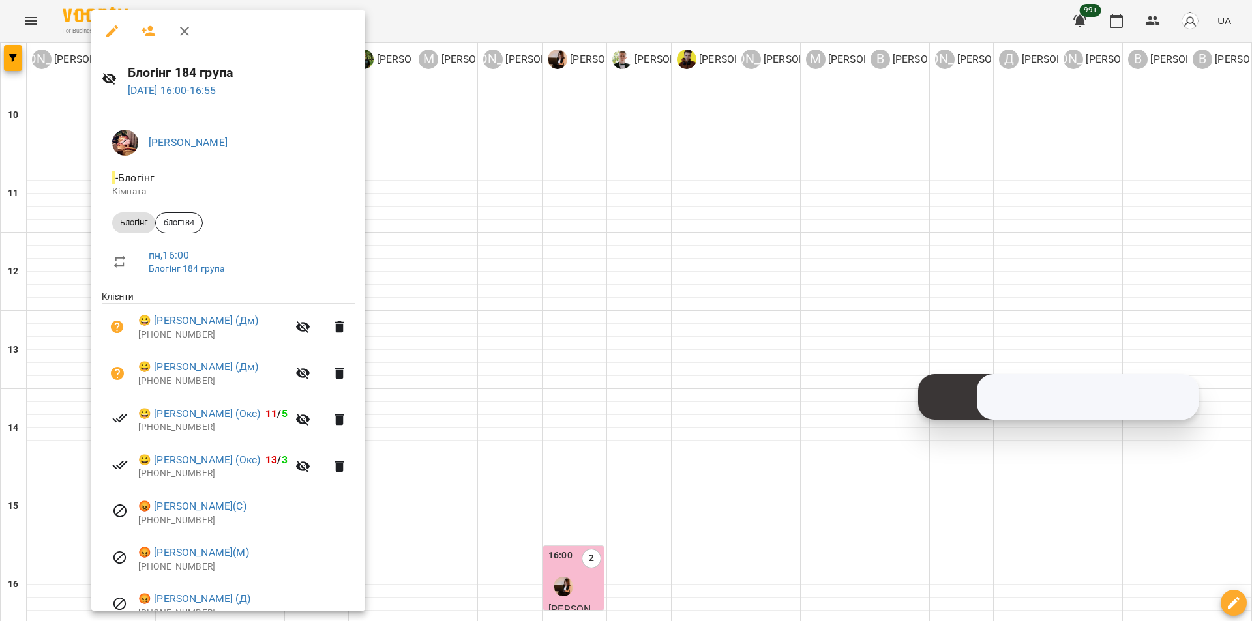 The width and height of the screenshot is (1252, 621). Describe the element at coordinates (125, 143) in the screenshot. I see `img: 2a048b25d2e557de8b1a299ceab23d88.jpg` at that location.